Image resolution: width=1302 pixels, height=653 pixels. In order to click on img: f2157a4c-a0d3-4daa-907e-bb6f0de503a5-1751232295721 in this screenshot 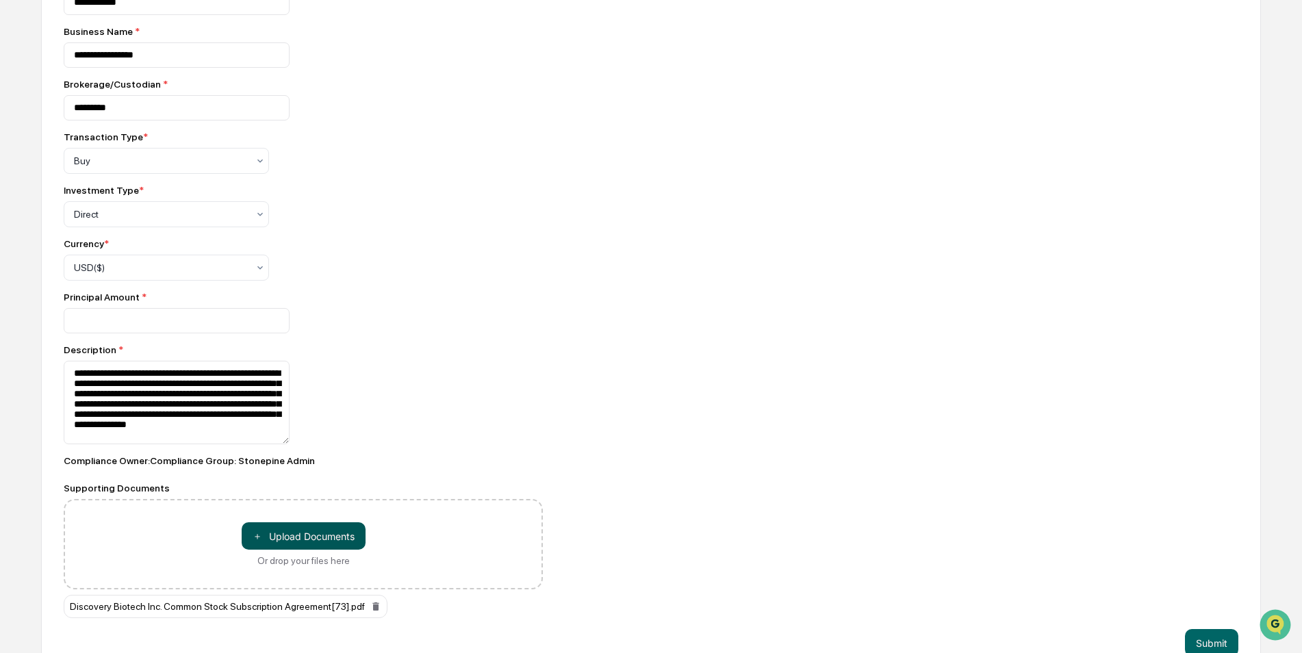, I will do `click(17, 17)`.